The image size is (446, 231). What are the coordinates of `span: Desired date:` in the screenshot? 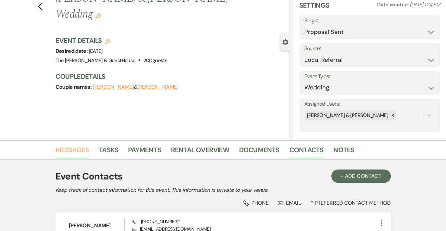 It's located at (72, 51).